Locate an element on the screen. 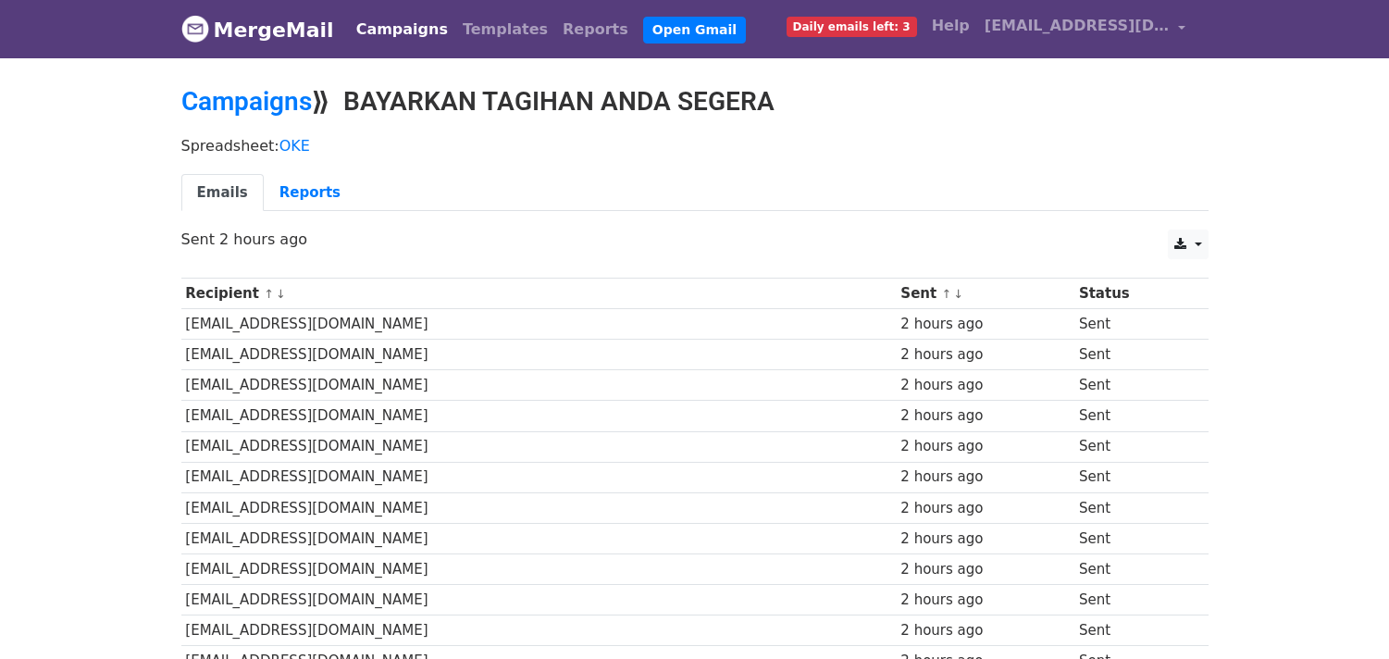 The height and width of the screenshot is (659, 1389). th: Sent is located at coordinates (986, 293).